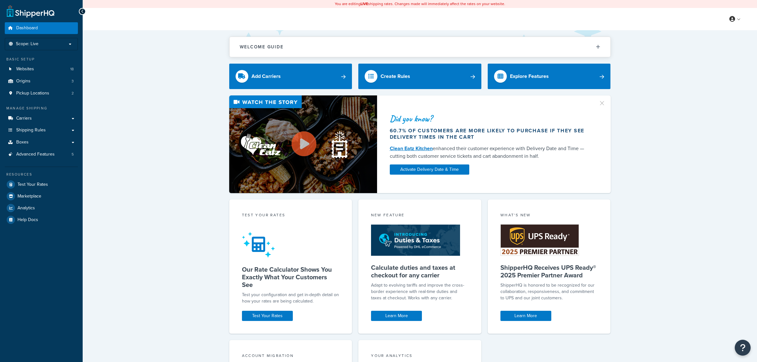  Describe the element at coordinates (41, 69) in the screenshot. I see `li: Websites` at that location.